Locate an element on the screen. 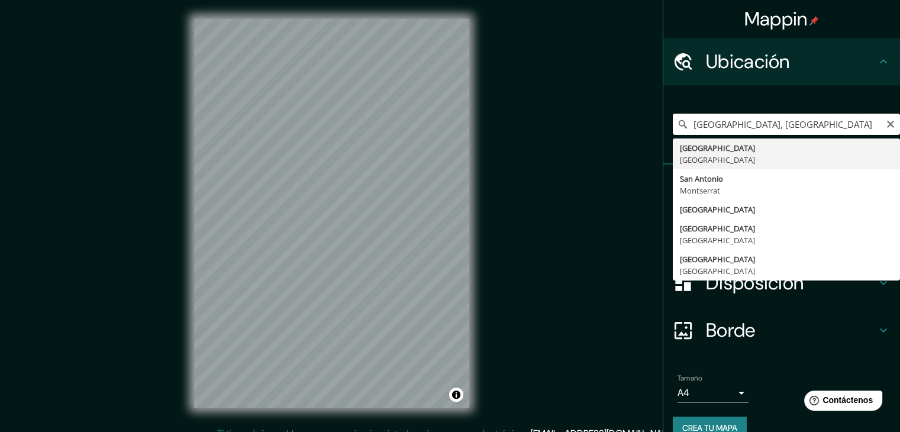 Image resolution: width=900 pixels, height=432 pixels. div: Patas is located at coordinates (782, 188).